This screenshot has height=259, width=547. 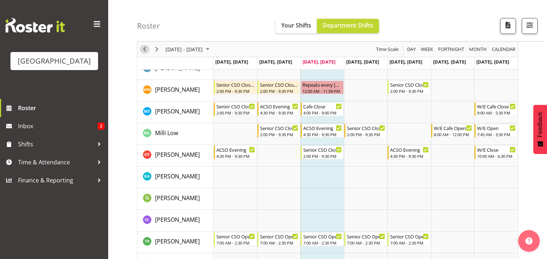 I want to click on div: 8:00 AM - 12:00 PM, so click(x=453, y=134).